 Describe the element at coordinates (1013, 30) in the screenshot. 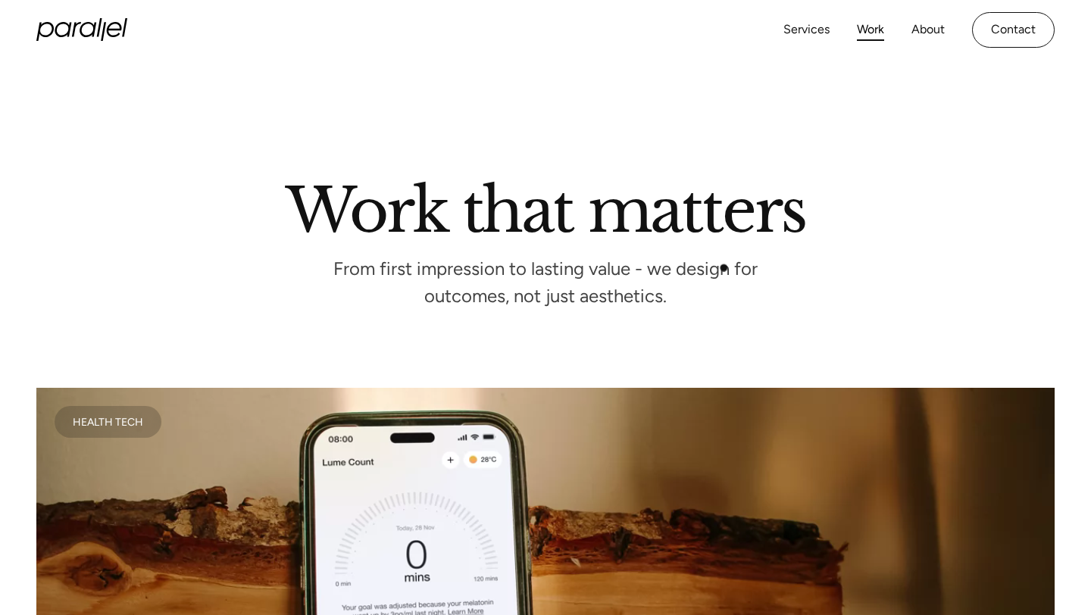

I see `a: Contact` at that location.